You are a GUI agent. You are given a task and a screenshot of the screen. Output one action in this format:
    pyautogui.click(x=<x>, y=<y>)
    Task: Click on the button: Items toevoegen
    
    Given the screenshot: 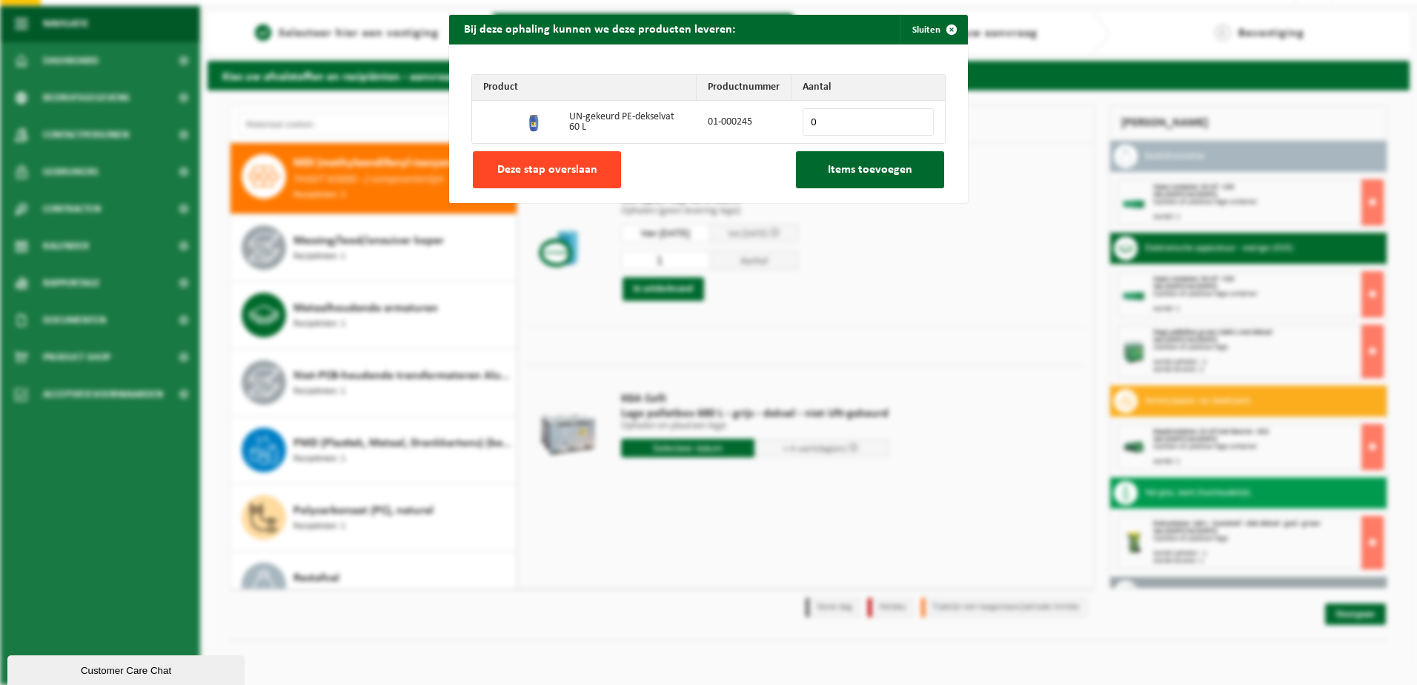 What is the action you would take?
    pyautogui.click(x=870, y=170)
    